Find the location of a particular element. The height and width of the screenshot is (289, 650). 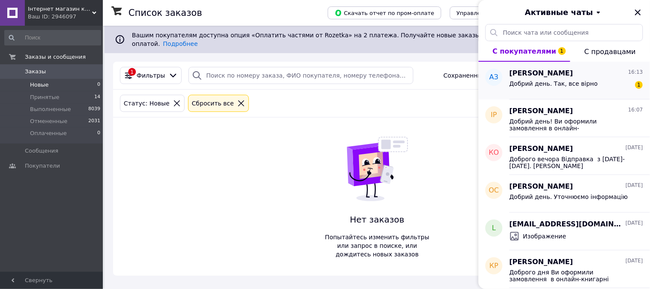

div: Сбросить все is located at coordinates (213, 103).